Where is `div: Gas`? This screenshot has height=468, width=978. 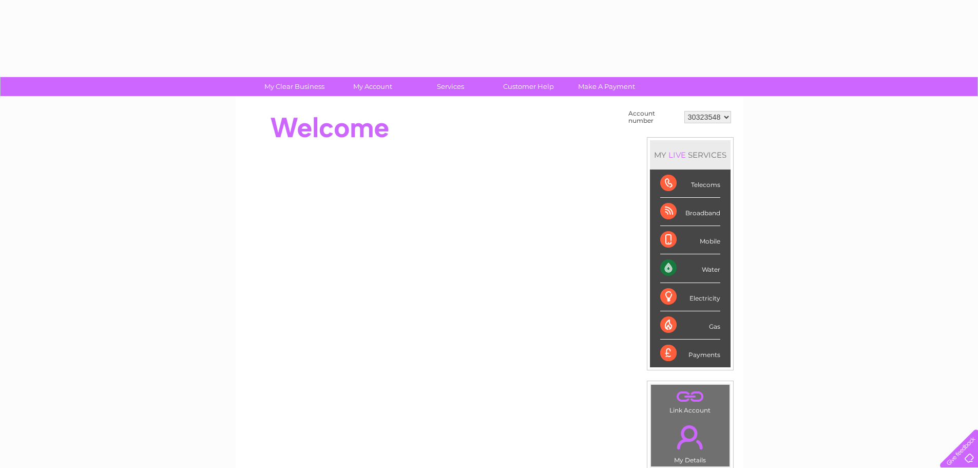
div: Gas is located at coordinates (690, 325).